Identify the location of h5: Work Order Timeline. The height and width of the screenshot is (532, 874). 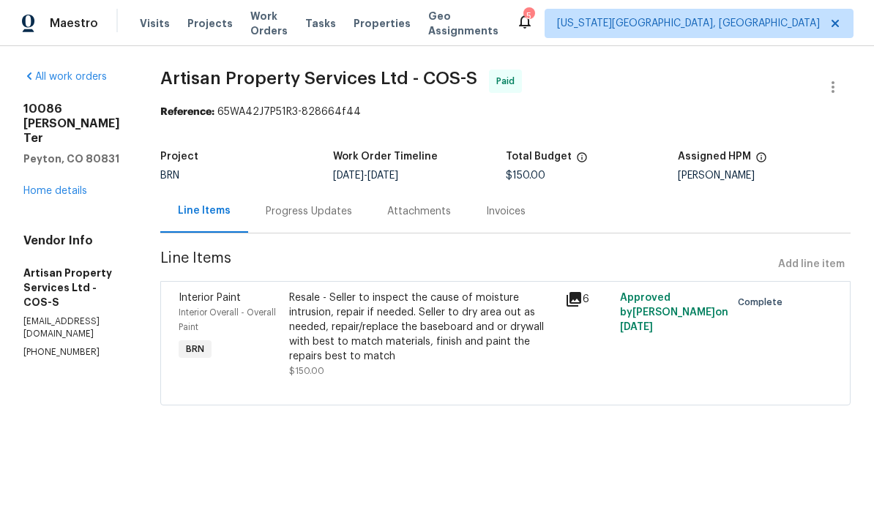
(385, 157).